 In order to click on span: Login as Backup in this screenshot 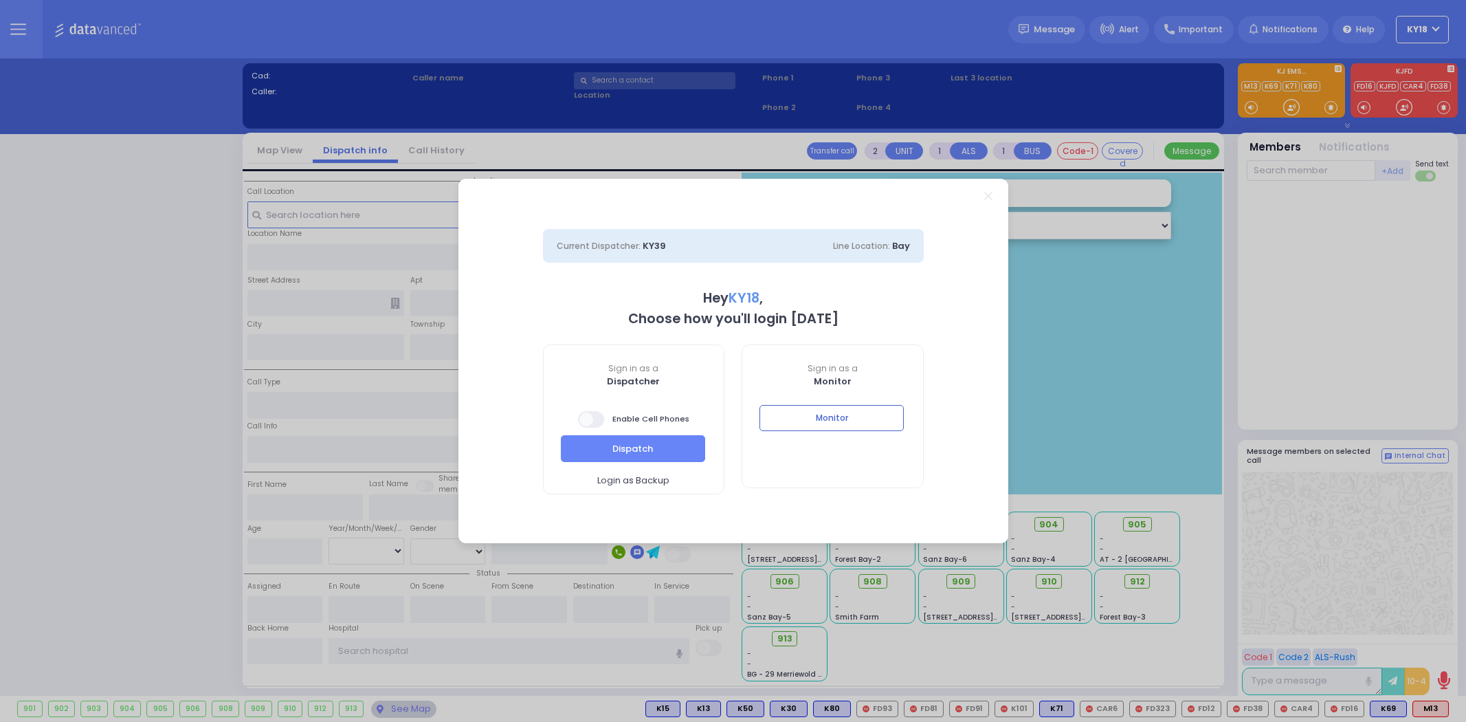, I will do `click(633, 480)`.